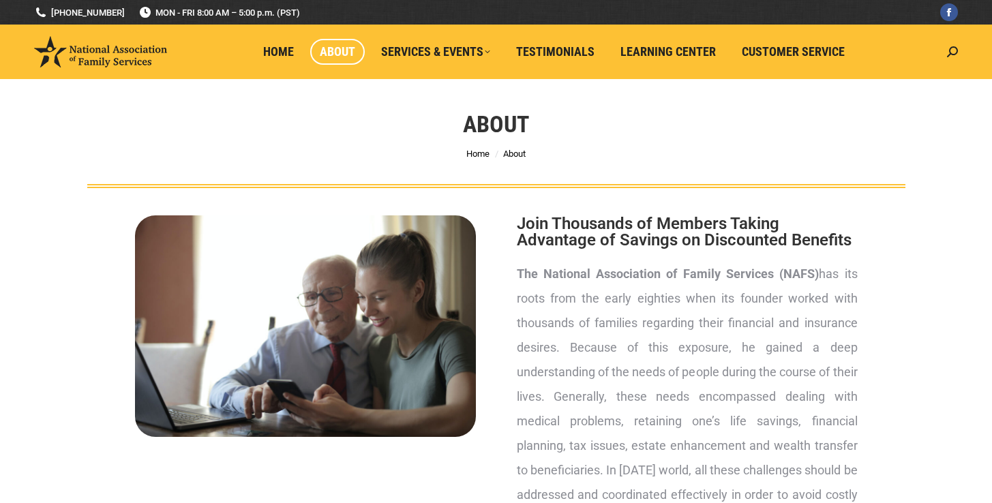 The image size is (992, 503). What do you see at coordinates (219, 12) in the screenshot?
I see `span: MON - FRI 8:00 AM – 5:00 p.m. (PST)` at bounding box center [219, 12].